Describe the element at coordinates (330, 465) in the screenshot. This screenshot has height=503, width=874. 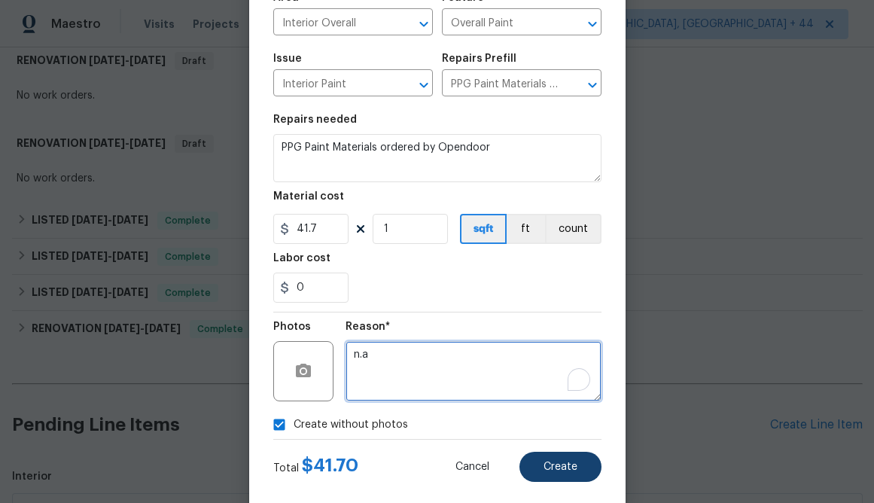
I see `span: $ 41.70` at that location.